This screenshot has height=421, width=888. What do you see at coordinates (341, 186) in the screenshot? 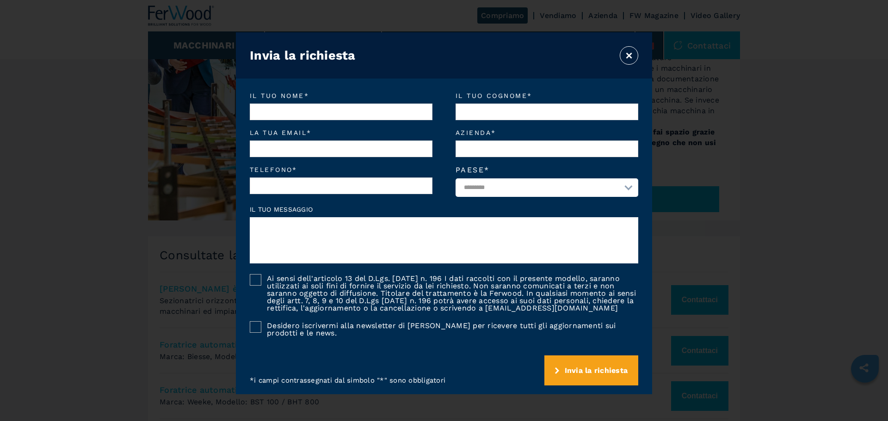
I see `input: Telefono*` at bounding box center [341, 186].